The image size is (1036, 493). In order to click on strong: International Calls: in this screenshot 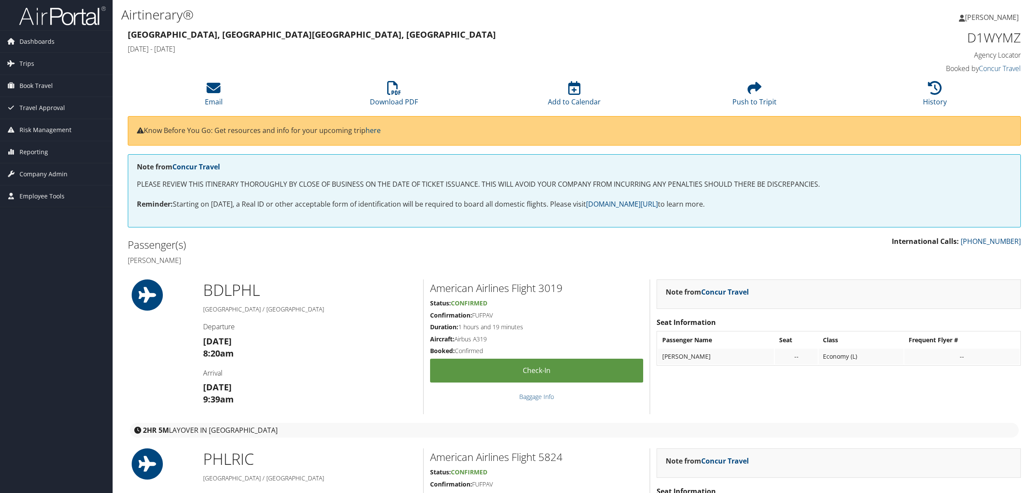, I will do `click(925, 241)`.